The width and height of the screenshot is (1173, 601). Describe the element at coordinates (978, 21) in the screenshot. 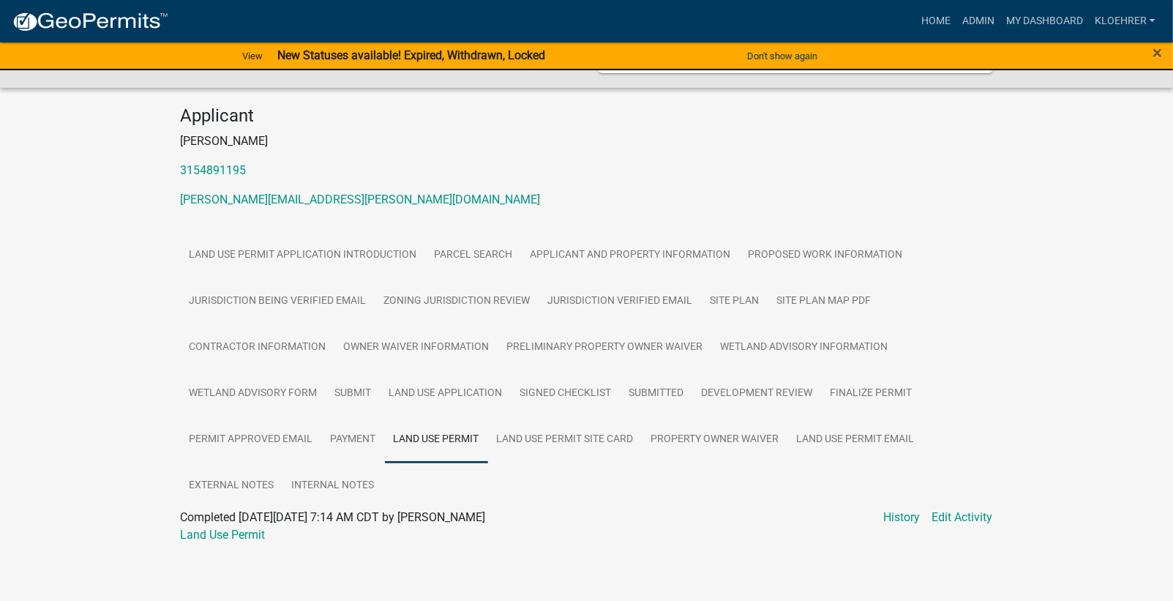

I see `a: Admin` at that location.